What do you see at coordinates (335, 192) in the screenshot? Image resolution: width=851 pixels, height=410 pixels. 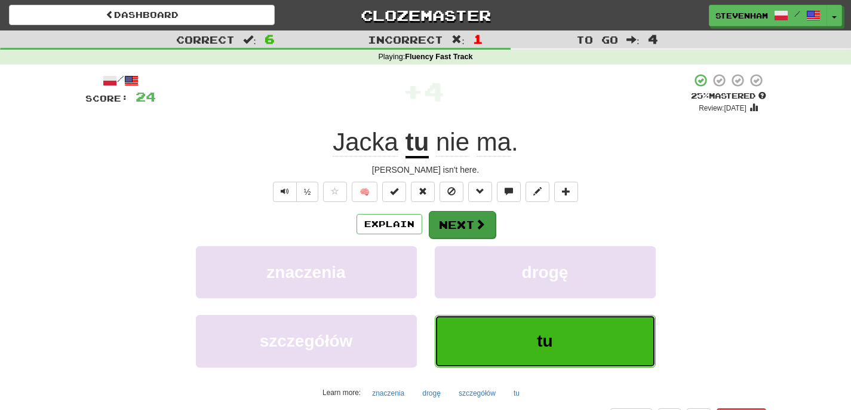 I see `button: Favorite sentence (alt+f)` at bounding box center [335, 192].